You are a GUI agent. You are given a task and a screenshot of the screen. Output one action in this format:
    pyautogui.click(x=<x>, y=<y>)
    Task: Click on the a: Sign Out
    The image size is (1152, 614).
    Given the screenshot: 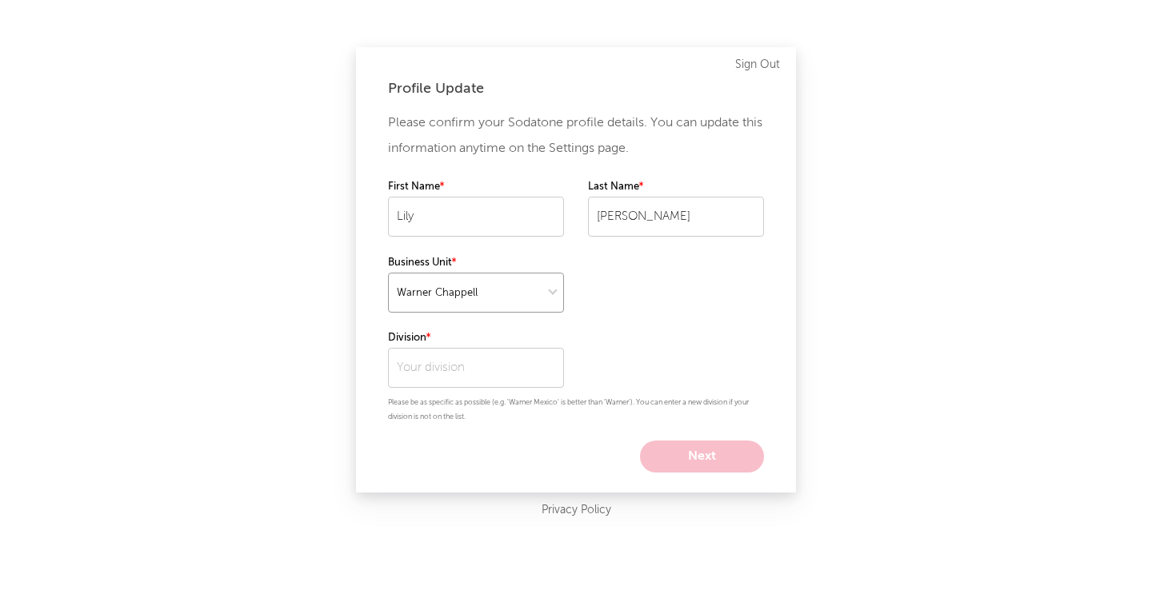 What is the action you would take?
    pyautogui.click(x=757, y=65)
    